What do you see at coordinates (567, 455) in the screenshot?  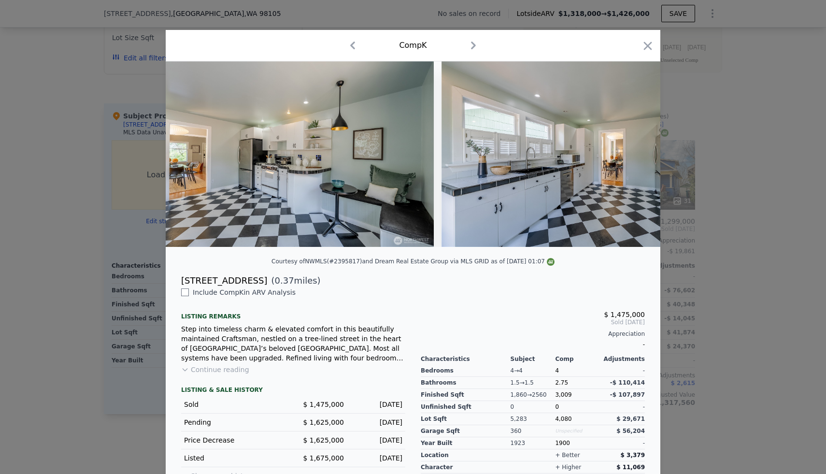 I see `div: + better` at bounding box center [567, 455].